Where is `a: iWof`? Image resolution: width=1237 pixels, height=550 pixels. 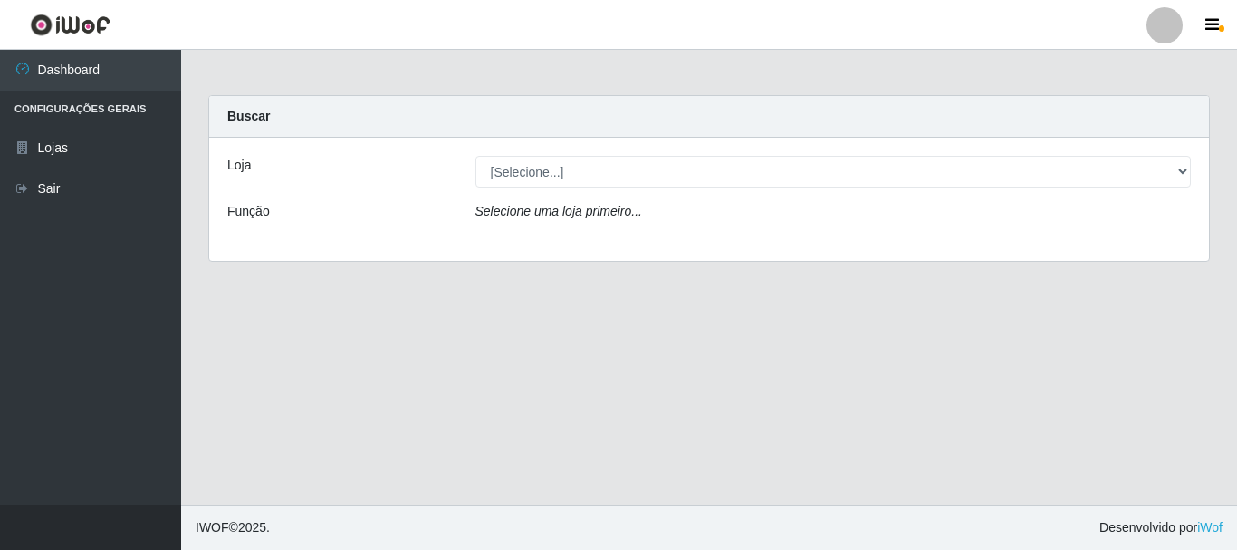
a: iWof is located at coordinates (1210, 527).